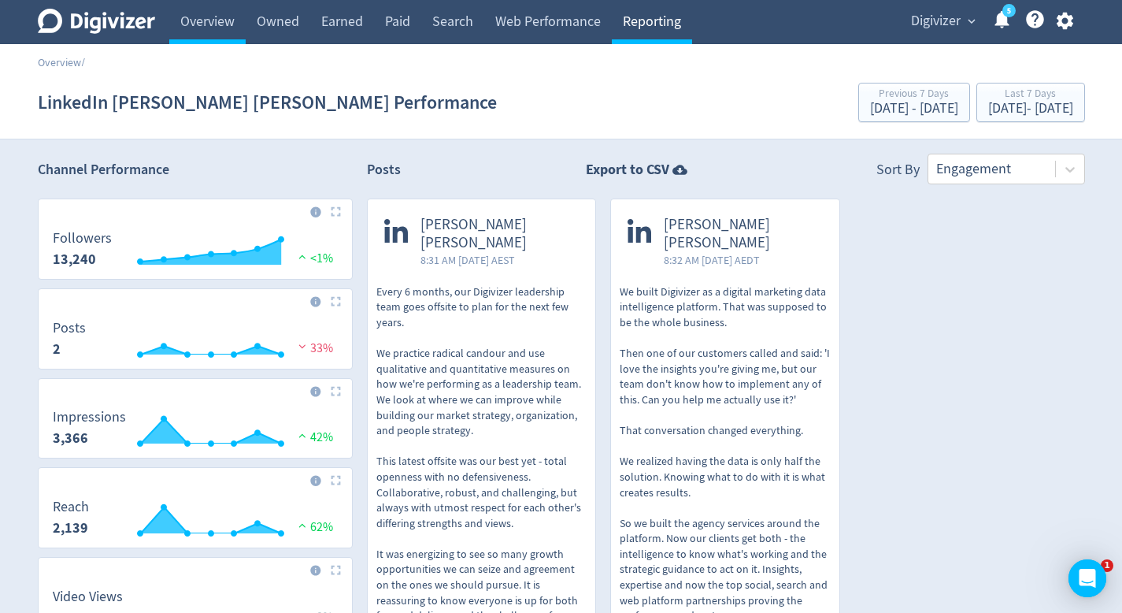 The image size is (1122, 613). I want to click on span: 62%, so click(314, 527).